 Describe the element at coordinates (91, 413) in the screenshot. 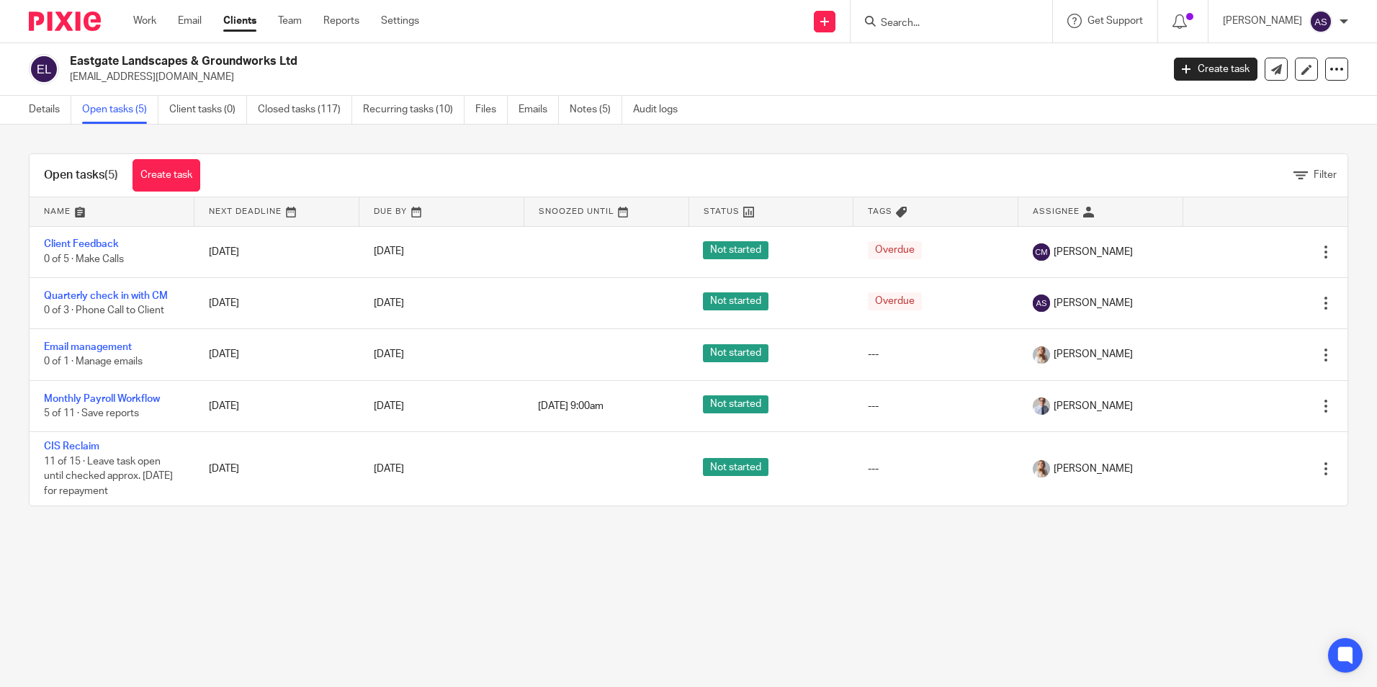

I see `span: 5 of 11 · Save reports` at that location.